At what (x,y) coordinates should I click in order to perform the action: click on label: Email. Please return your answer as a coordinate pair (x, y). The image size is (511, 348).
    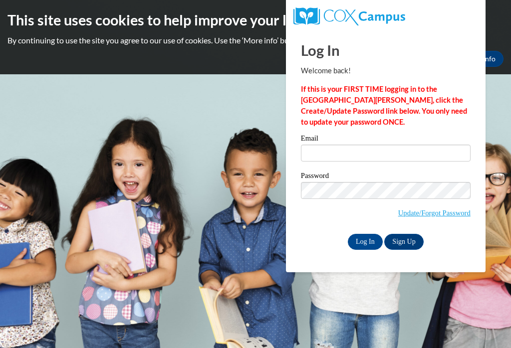
    Looking at the image, I should click on (385, 140).